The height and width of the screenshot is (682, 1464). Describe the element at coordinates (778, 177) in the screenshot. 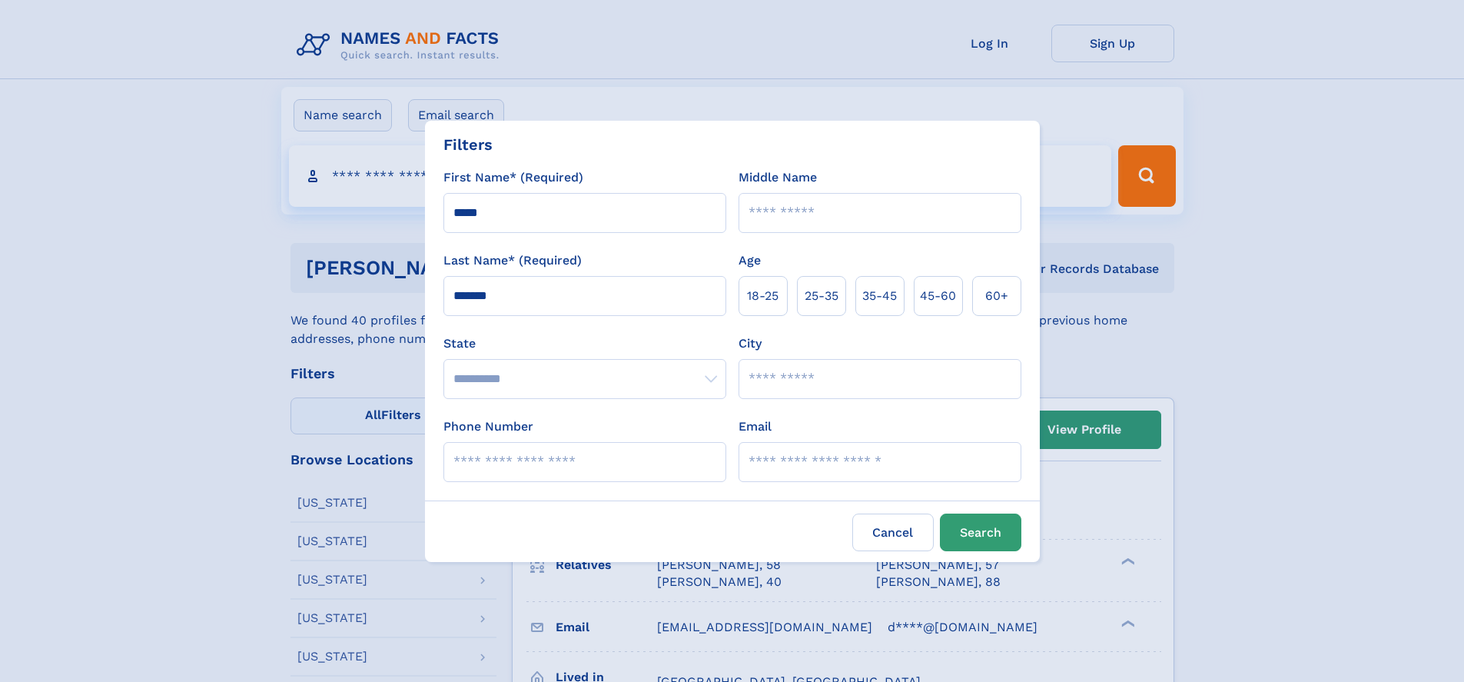

I see `label: Middle Name` at that location.